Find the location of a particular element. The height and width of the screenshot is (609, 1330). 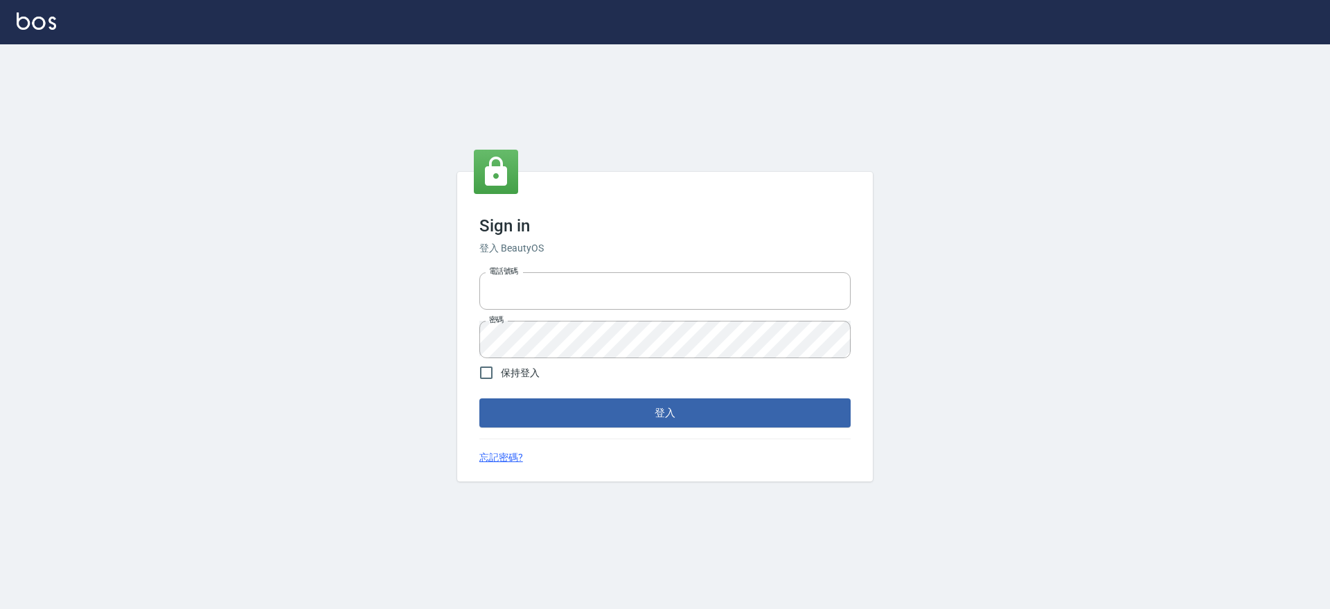

img: Logo is located at coordinates (36, 21).